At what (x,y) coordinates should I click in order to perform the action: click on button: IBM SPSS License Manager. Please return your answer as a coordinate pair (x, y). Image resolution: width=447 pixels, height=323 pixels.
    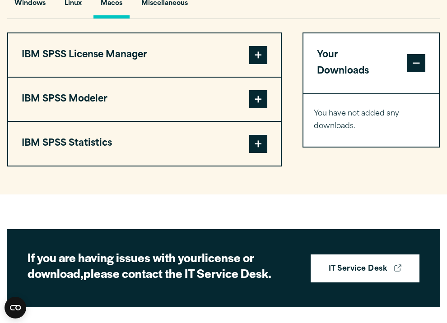
    Looking at the image, I should click on (144, 55).